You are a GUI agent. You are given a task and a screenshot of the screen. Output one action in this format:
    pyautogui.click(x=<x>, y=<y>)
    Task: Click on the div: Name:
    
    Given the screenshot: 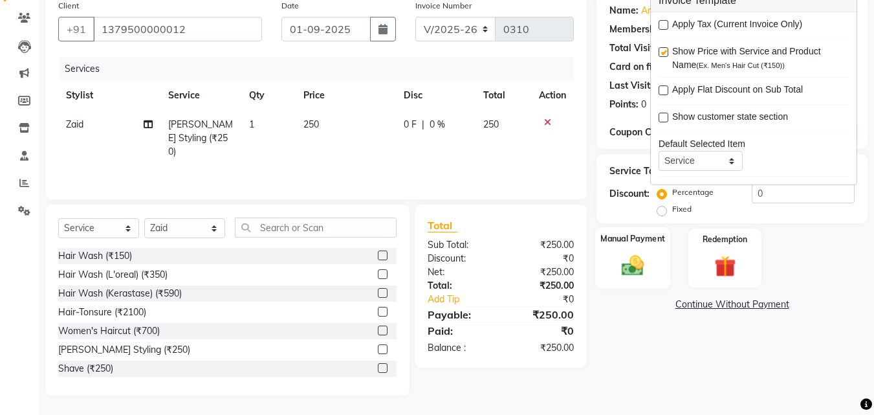 What is the action you would take?
    pyautogui.click(x=624, y=10)
    